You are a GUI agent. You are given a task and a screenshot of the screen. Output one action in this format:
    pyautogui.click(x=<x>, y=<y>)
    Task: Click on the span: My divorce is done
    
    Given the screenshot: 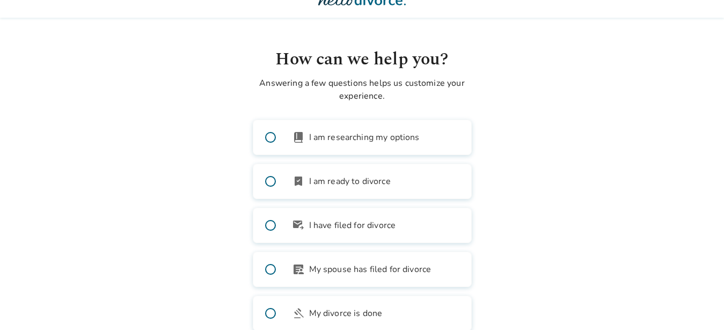 What is the action you would take?
    pyautogui.click(x=346, y=314)
    